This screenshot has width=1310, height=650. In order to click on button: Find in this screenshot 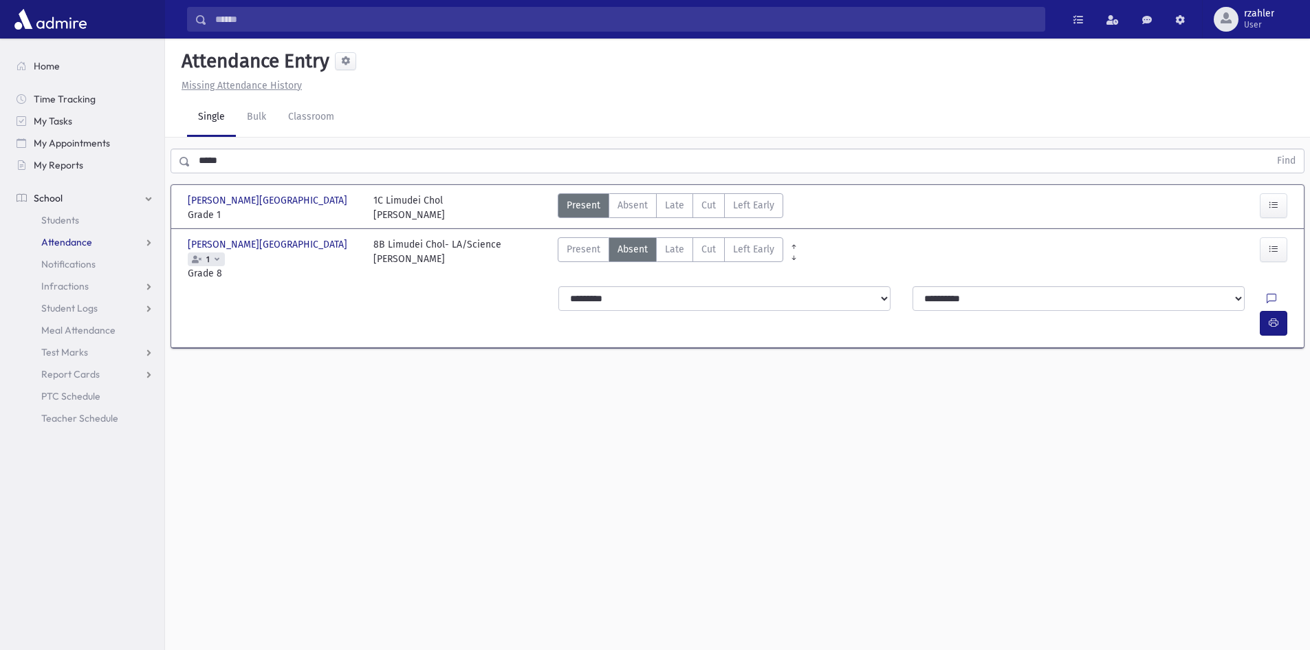, I will do `click(1286, 161)`.